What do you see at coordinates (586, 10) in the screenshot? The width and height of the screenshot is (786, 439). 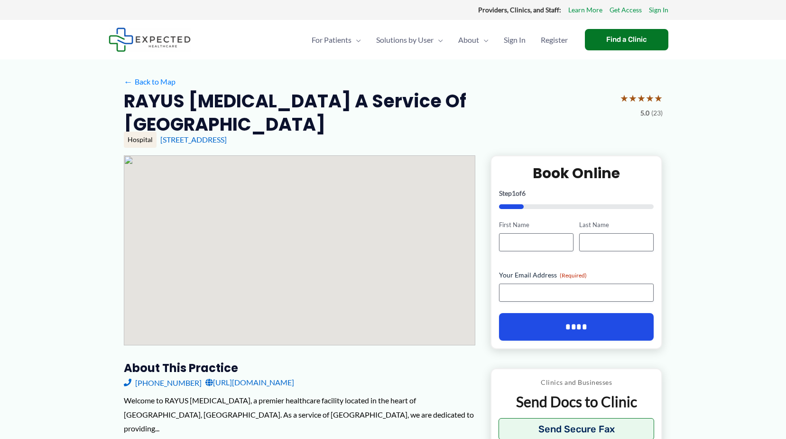 I see `a: Learn More` at bounding box center [586, 10].